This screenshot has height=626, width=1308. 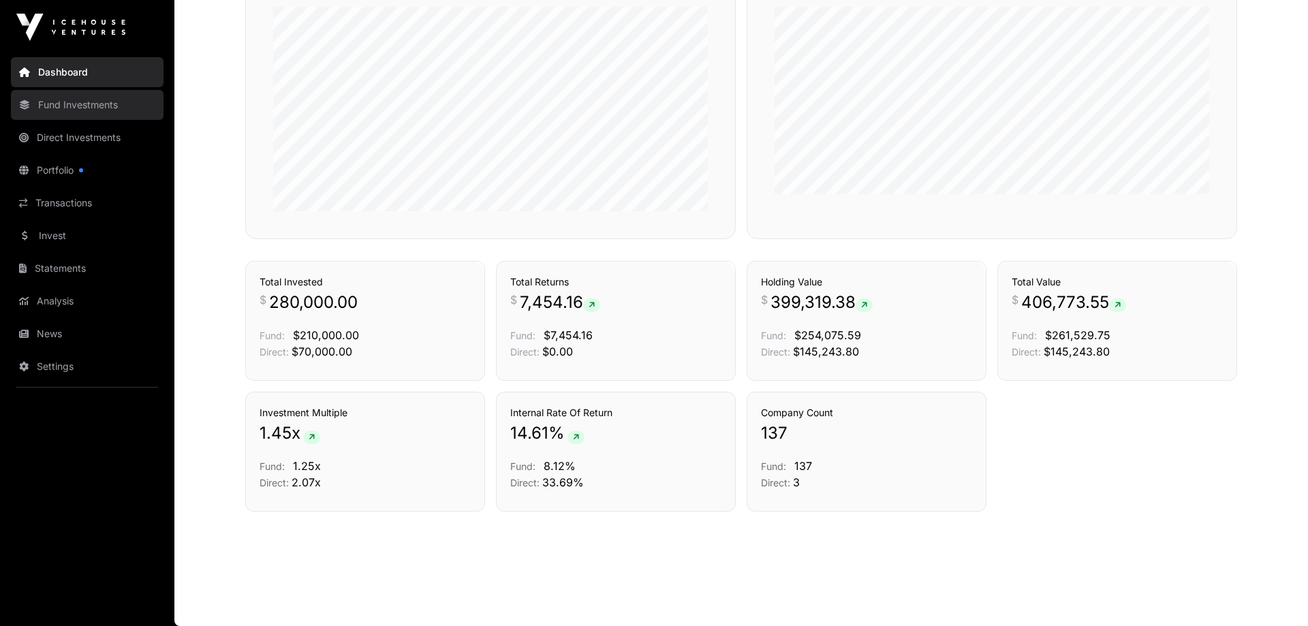 I want to click on span: 33.69%, so click(x=563, y=482).